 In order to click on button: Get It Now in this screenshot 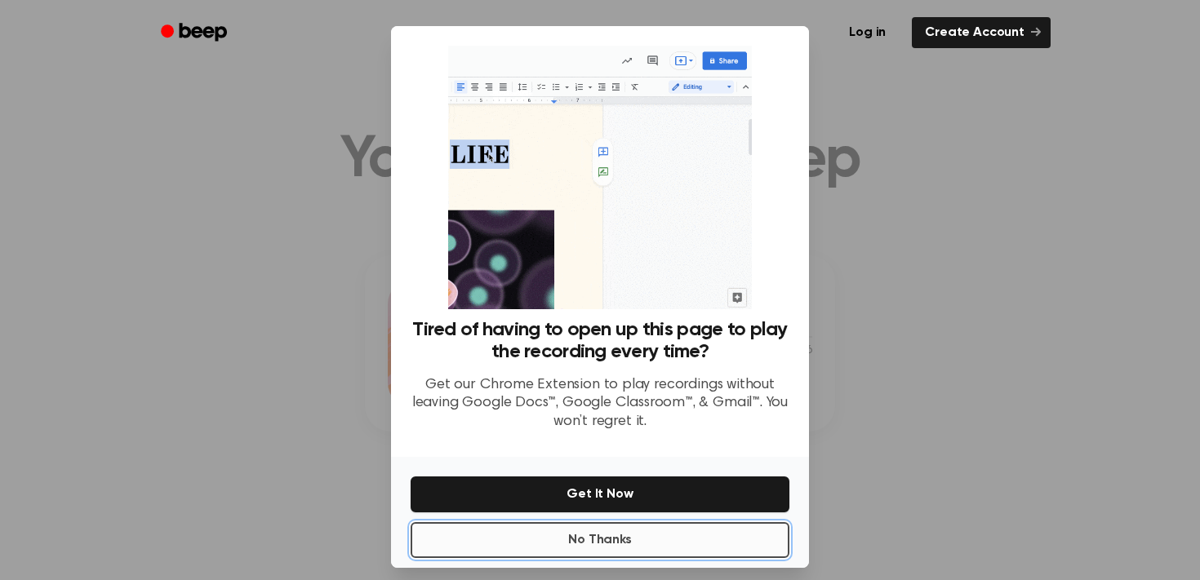, I will do `click(600, 495)`.